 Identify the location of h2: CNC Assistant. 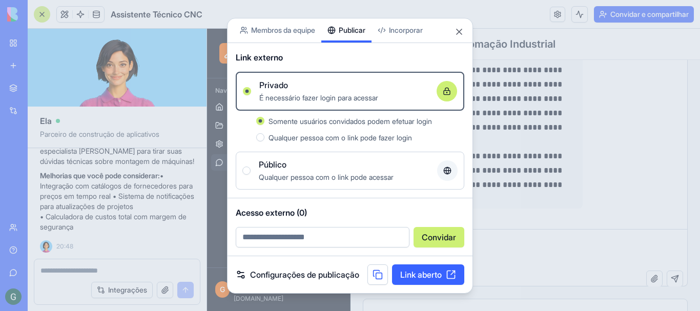
(74, 19).